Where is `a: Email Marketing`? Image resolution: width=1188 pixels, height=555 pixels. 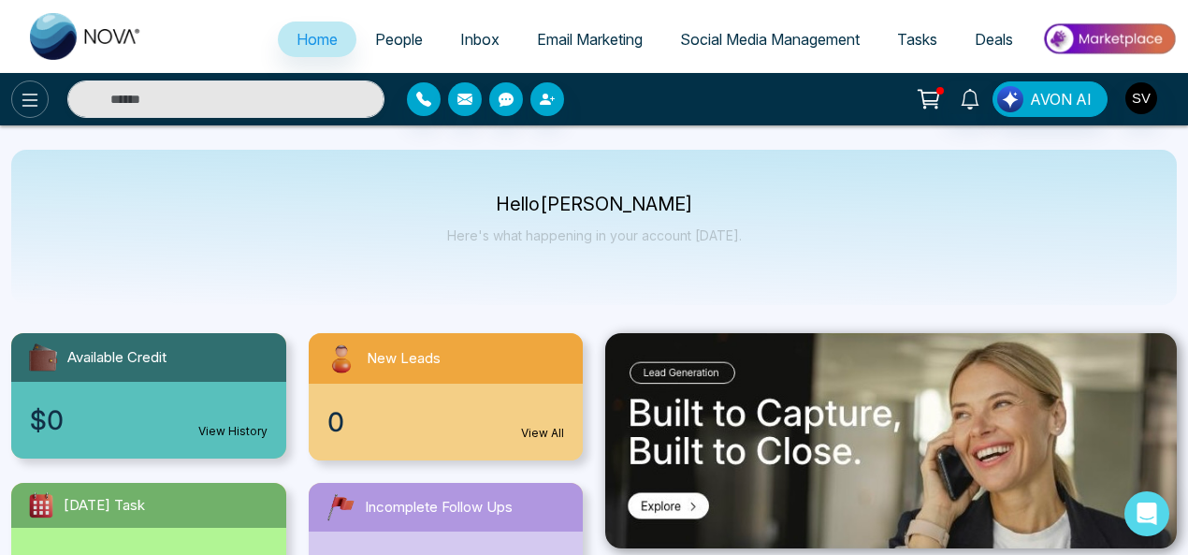 a: Email Marketing is located at coordinates (589, 39).